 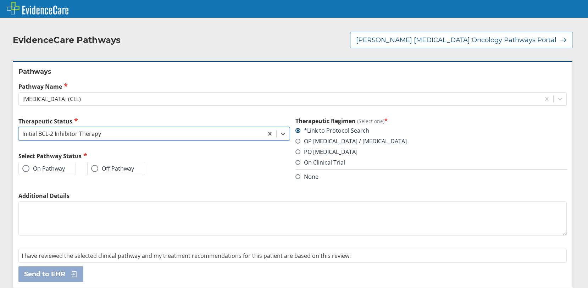 I want to click on label: Off Pathway, so click(x=112, y=168).